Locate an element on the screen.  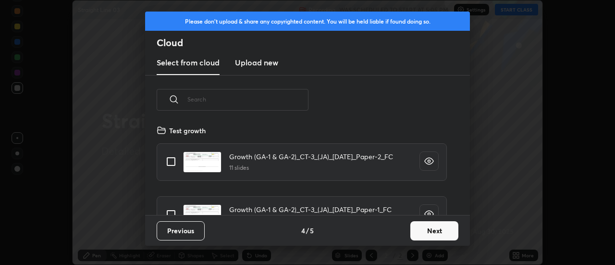
h3: Upload new is located at coordinates (257, 63).